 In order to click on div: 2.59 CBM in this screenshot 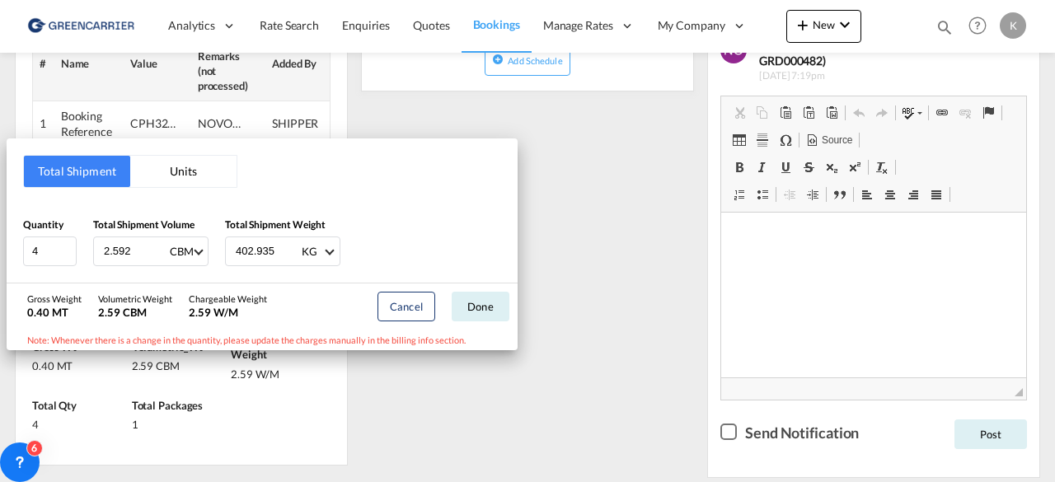, I will do `click(135, 312)`.